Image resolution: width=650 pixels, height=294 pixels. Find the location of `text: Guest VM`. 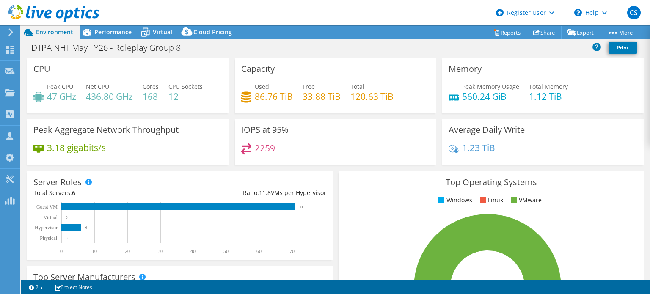

text: Guest VM is located at coordinates (47, 207).